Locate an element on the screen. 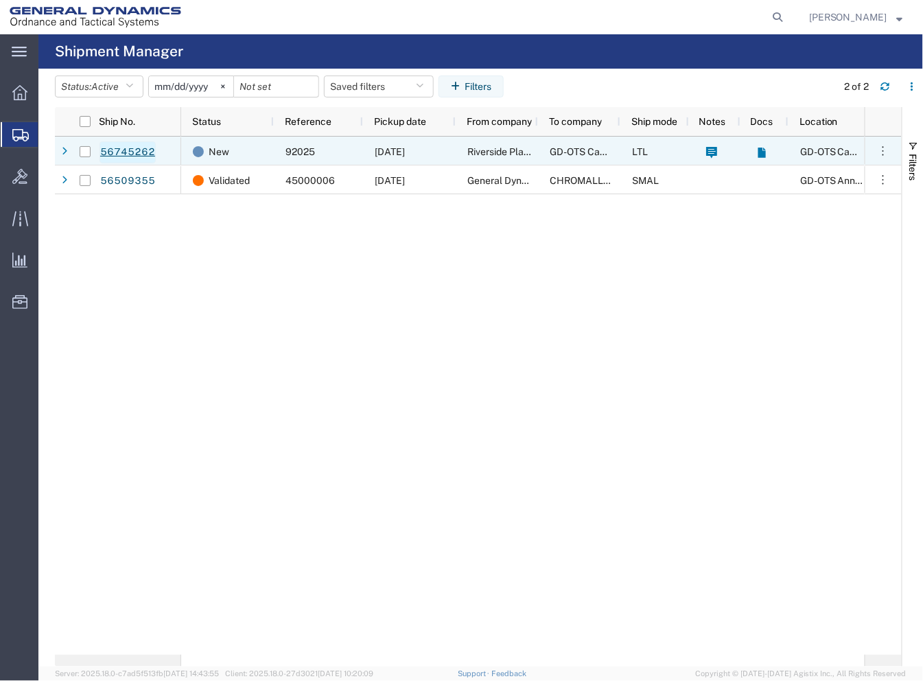  a: Support is located at coordinates (475, 673).